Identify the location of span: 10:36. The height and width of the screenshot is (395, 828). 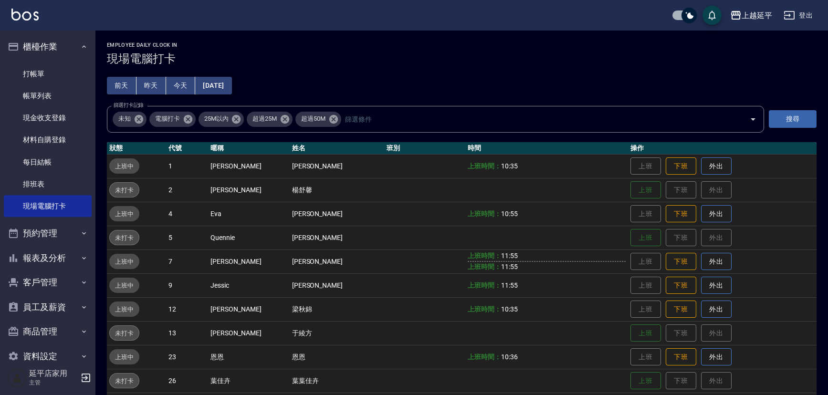
(509, 357).